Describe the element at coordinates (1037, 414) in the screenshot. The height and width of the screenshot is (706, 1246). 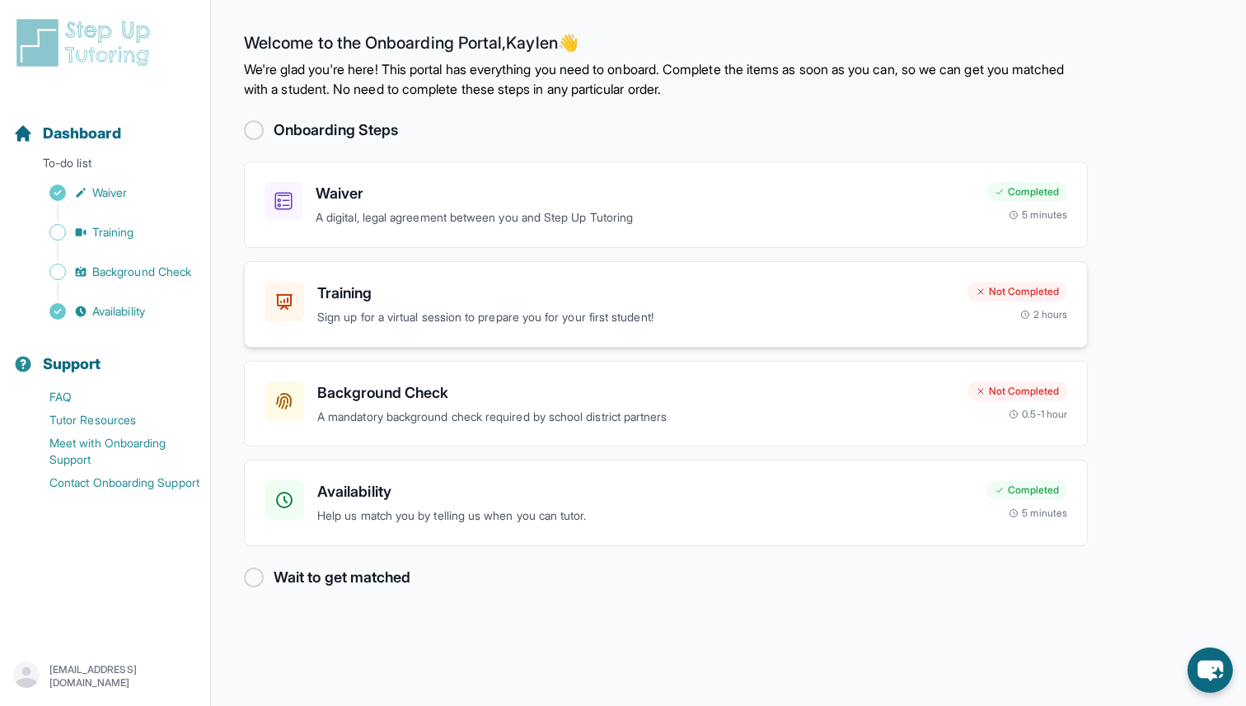
I see `div: 0.5-1 hour` at that location.